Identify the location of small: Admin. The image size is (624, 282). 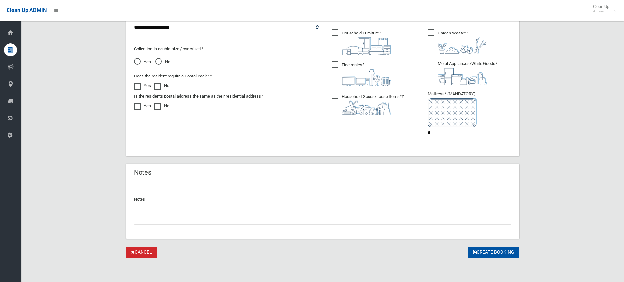
(601, 11).